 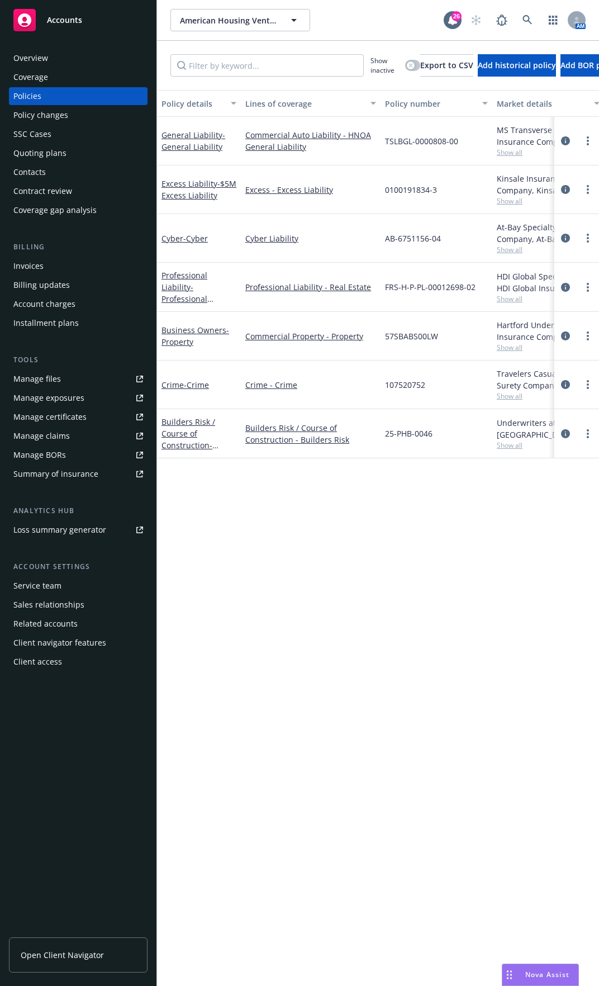 I want to click on a: Excess - Excess Liability, so click(x=311, y=190).